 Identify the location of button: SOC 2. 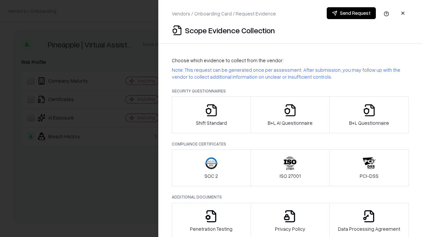
(211, 168).